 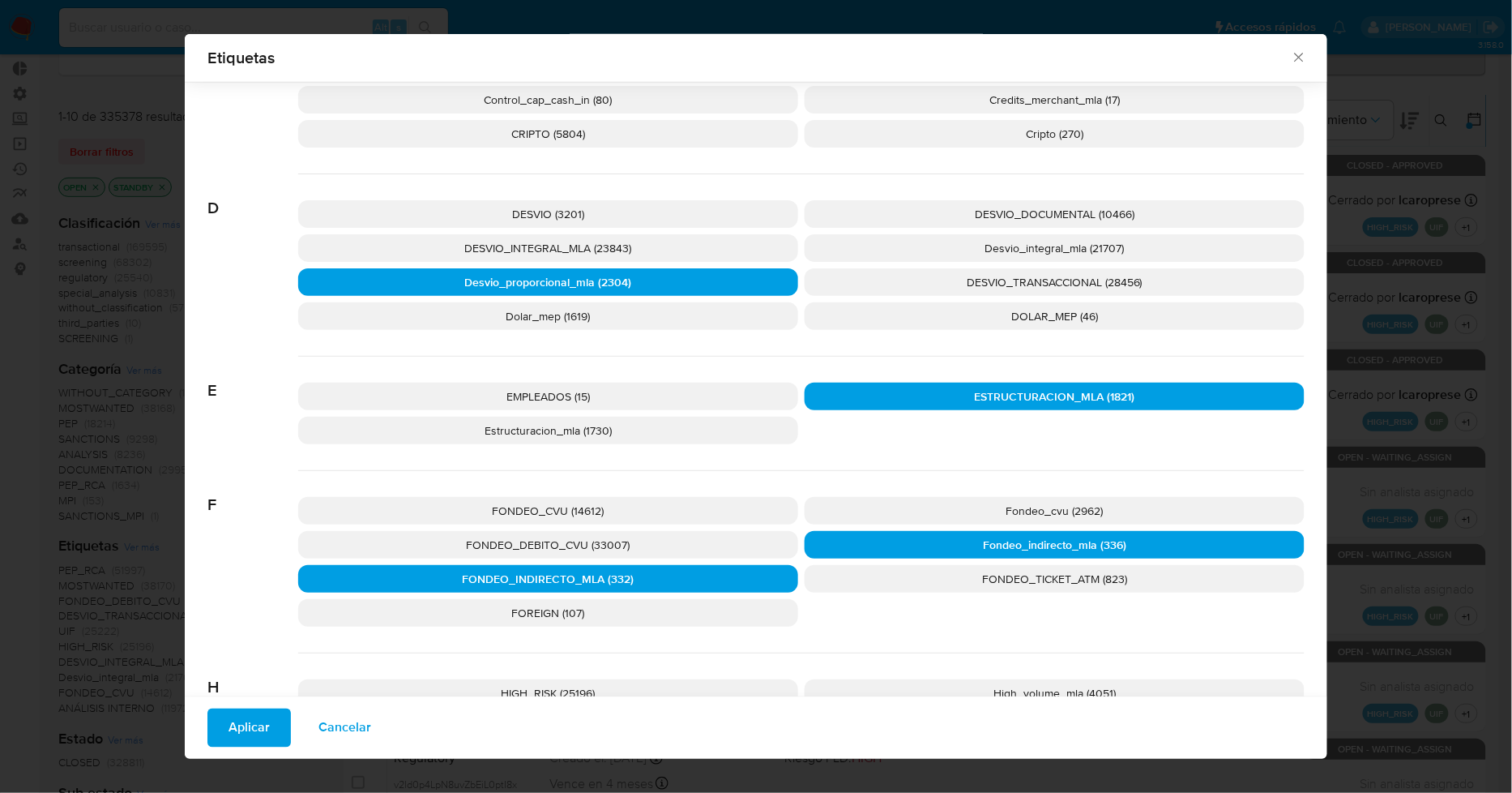 What do you see at coordinates (1054, 248) in the screenshot?
I see `div: Desvio_integral_mla (21707)` at bounding box center [1054, 248].